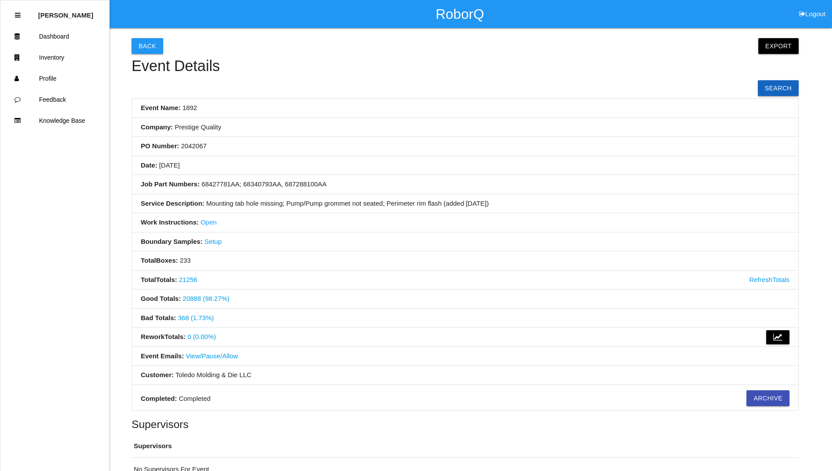  I want to click on li: 233, so click(465, 261).